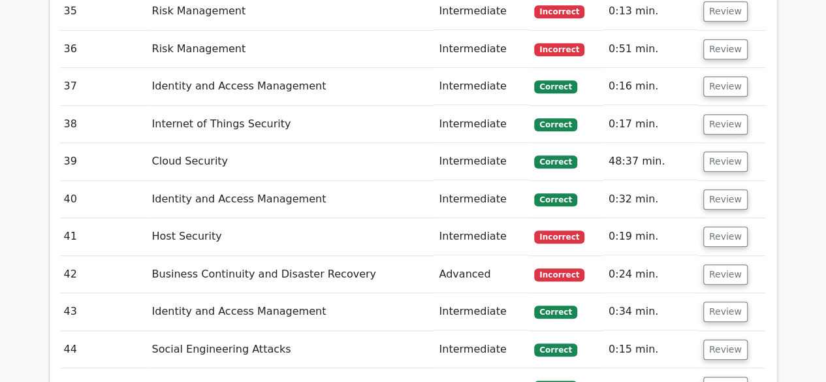 This screenshot has height=382, width=826. I want to click on td: 41, so click(103, 236).